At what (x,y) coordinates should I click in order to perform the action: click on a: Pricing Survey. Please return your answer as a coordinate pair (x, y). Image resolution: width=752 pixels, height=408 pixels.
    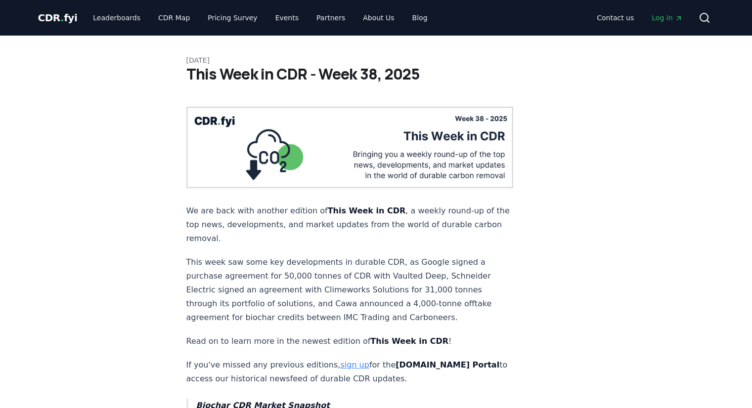
    Looking at the image, I should click on (232, 18).